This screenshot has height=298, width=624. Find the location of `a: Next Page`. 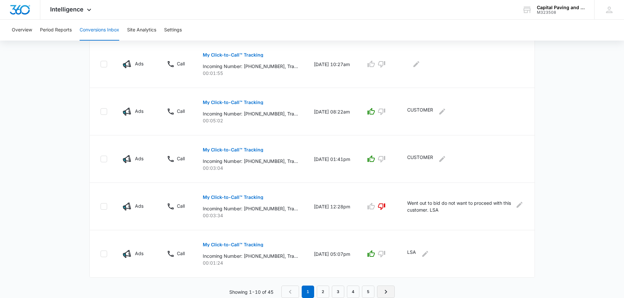

a: Next Page is located at coordinates (386, 292).